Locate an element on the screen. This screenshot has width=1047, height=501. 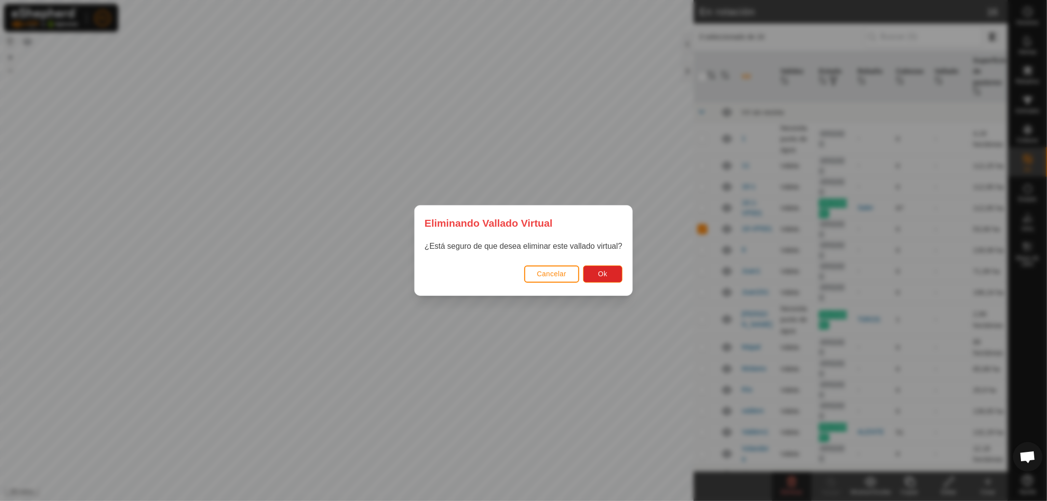
button: Ok is located at coordinates (603, 274).